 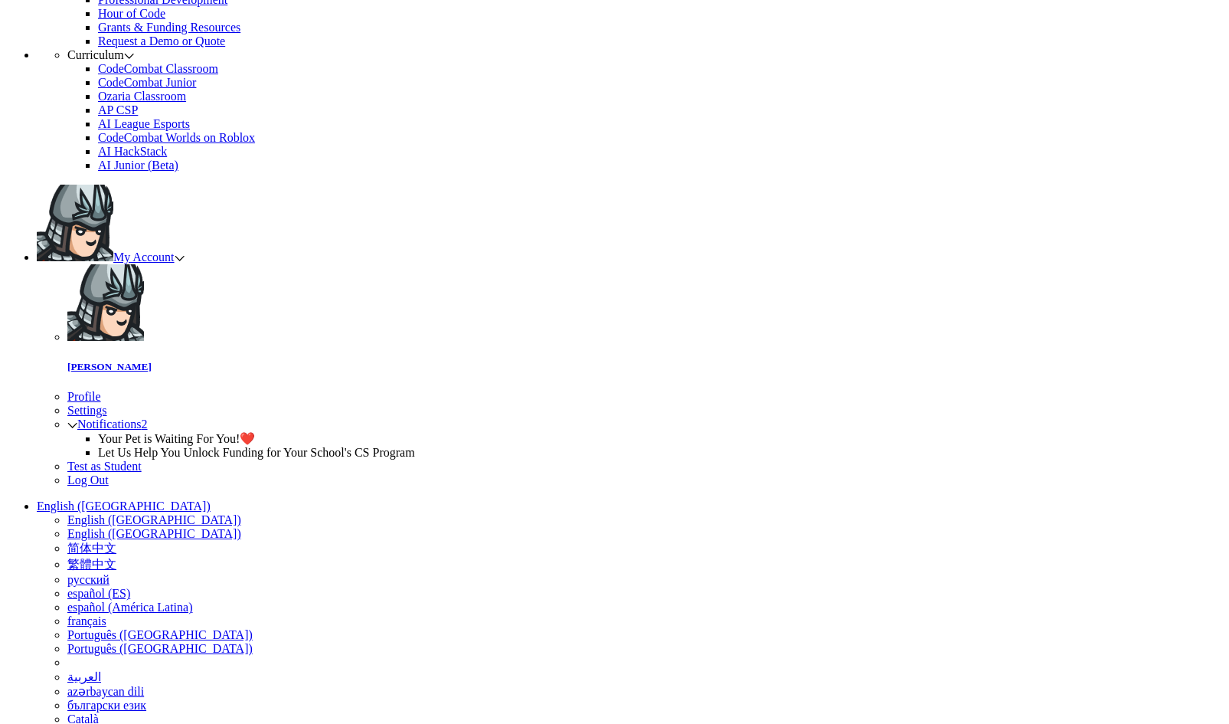 I want to click on a: Log Out, so click(x=88, y=479).